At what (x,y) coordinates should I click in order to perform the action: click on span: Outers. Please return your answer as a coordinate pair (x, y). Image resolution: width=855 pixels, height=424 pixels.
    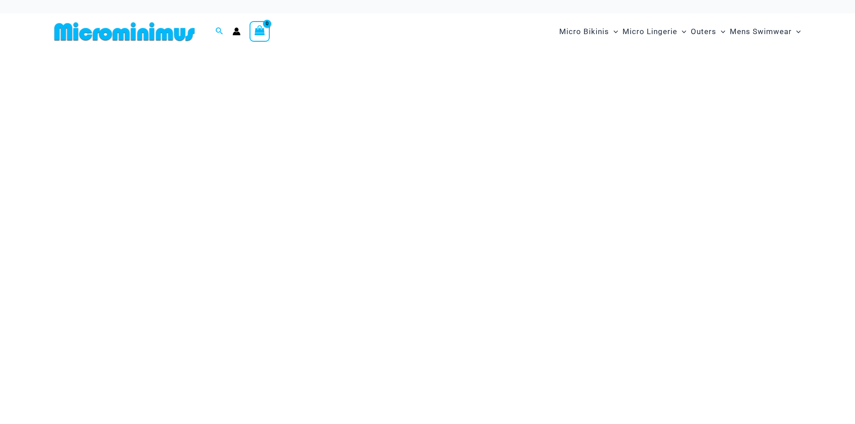
    Looking at the image, I should click on (703, 31).